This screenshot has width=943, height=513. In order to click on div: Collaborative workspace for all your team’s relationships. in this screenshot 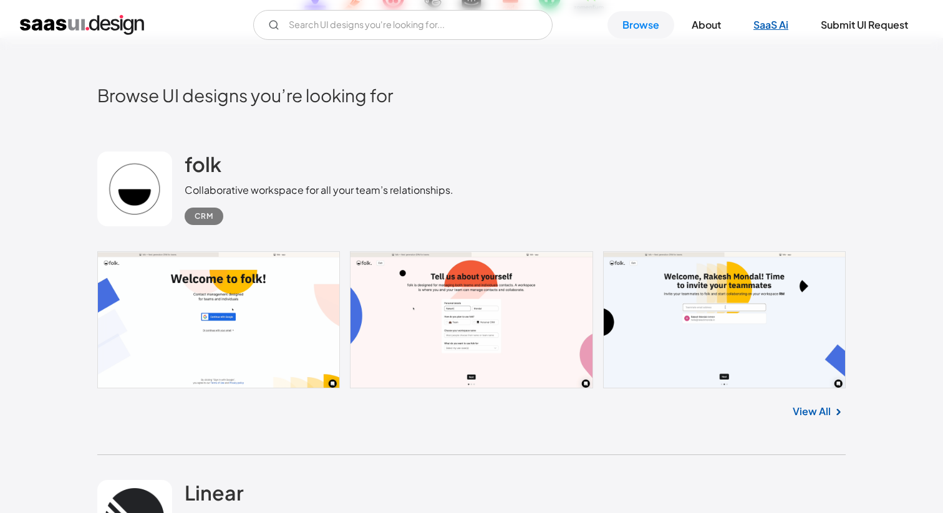, I will do `click(319, 190)`.